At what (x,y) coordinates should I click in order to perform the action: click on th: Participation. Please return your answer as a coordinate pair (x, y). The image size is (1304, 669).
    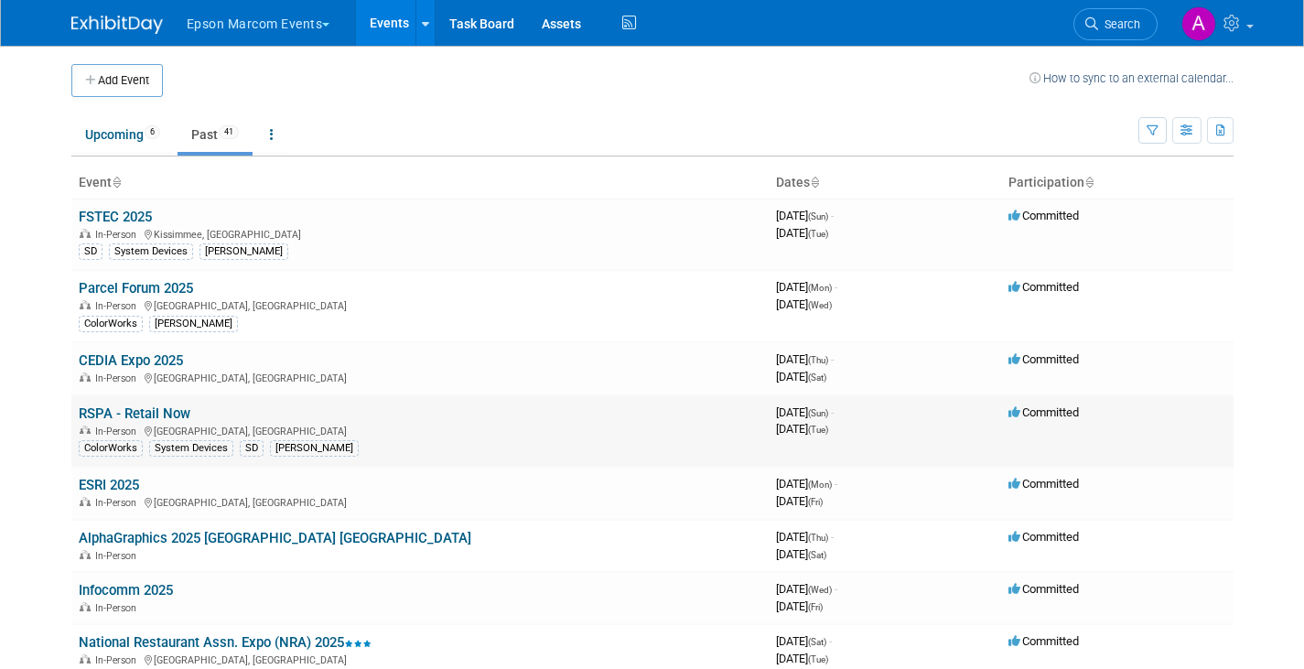
    Looking at the image, I should click on (1117, 183).